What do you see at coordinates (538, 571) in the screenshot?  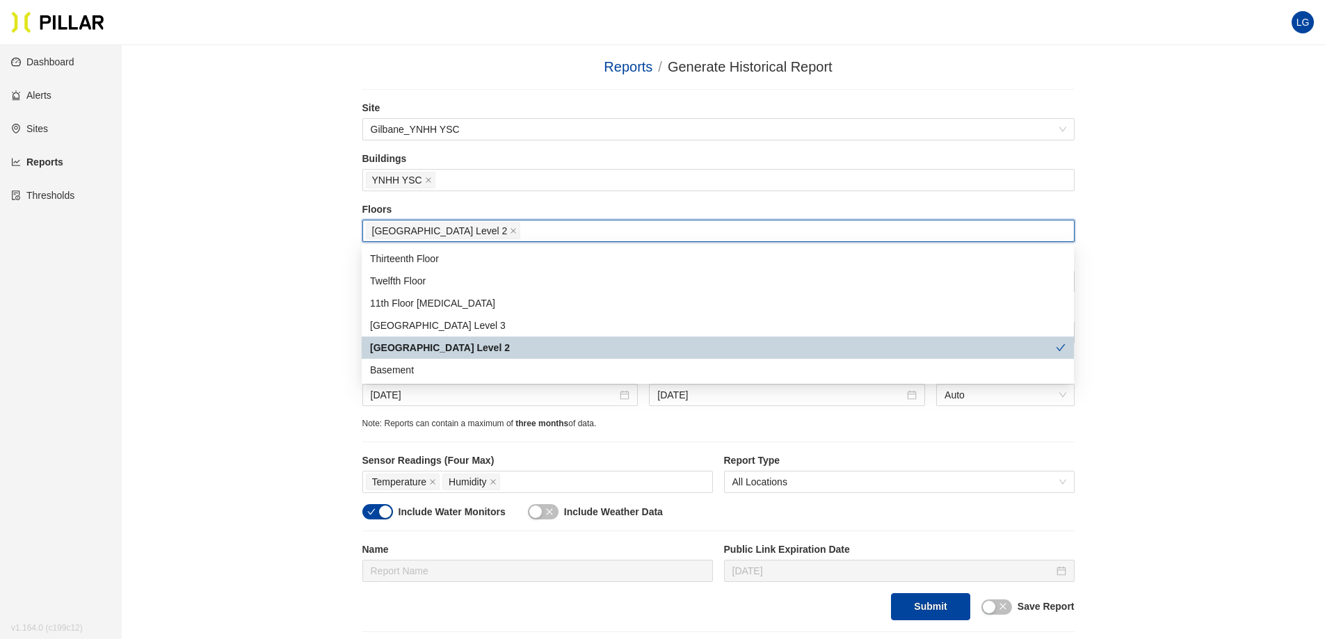 I see `input: Report Name` at bounding box center [538, 571].